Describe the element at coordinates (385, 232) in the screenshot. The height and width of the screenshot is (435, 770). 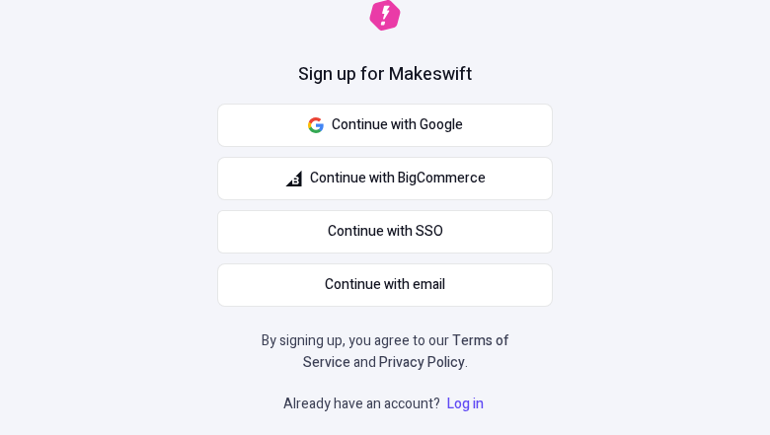
I see `a: Continue with SSO` at that location.